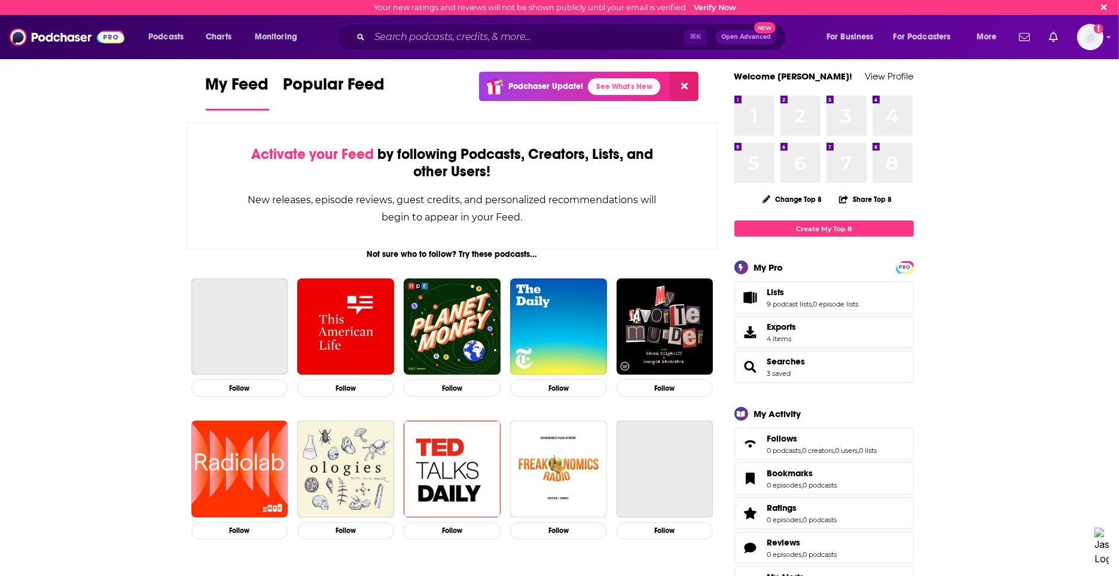  I want to click on a: 3 saved, so click(779, 374).